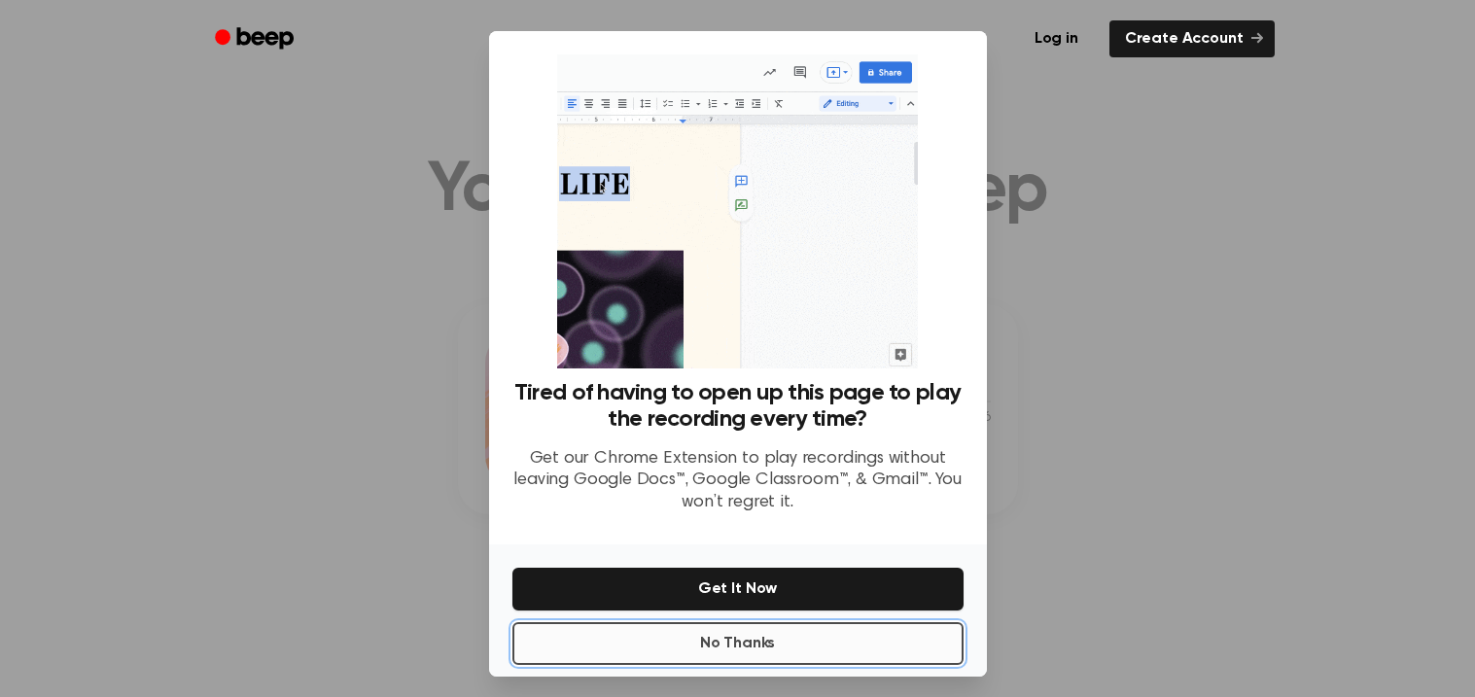 The image size is (1475, 697). What do you see at coordinates (737, 211) in the screenshot?
I see `img: Beep extension in action` at bounding box center [737, 211].